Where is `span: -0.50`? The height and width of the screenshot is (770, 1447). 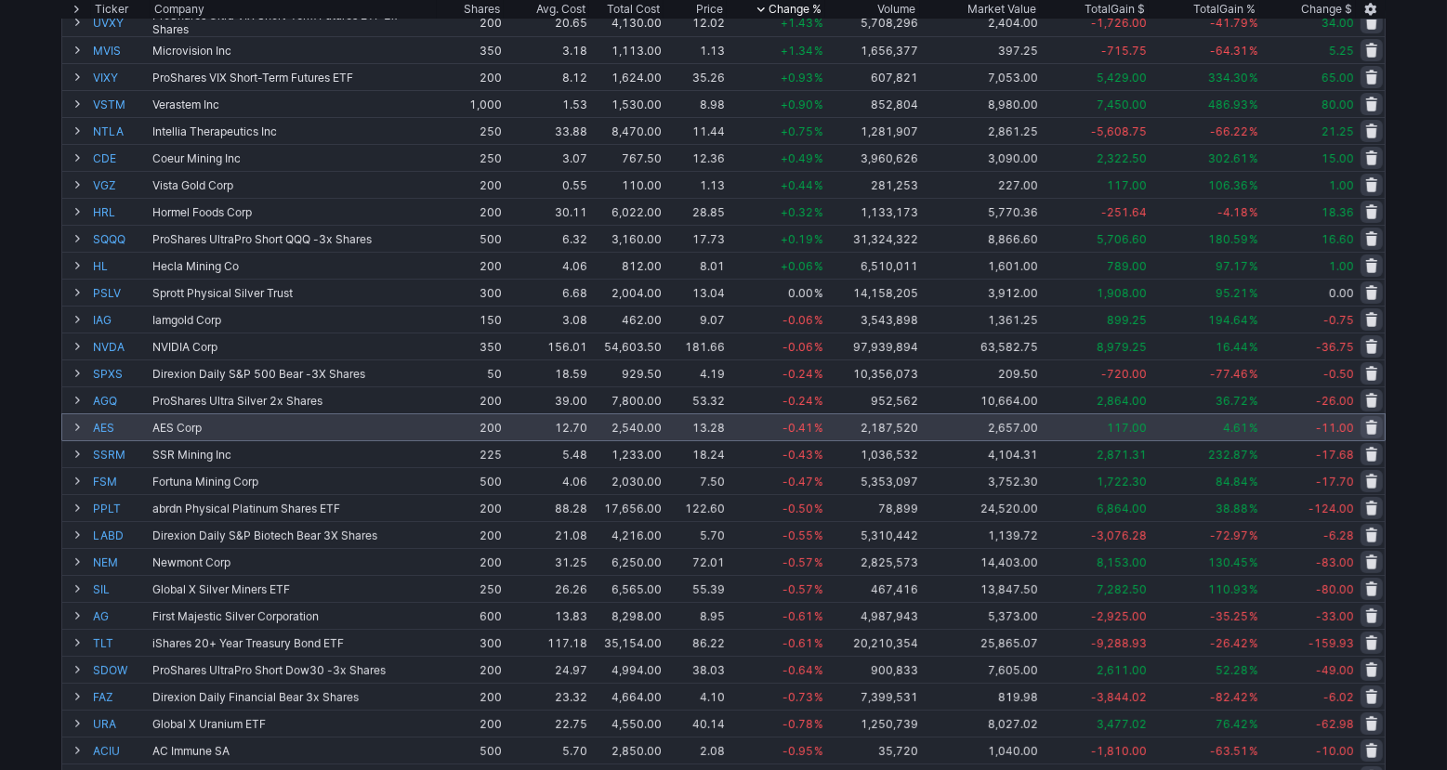
span: -0.50 is located at coordinates (1338, 374).